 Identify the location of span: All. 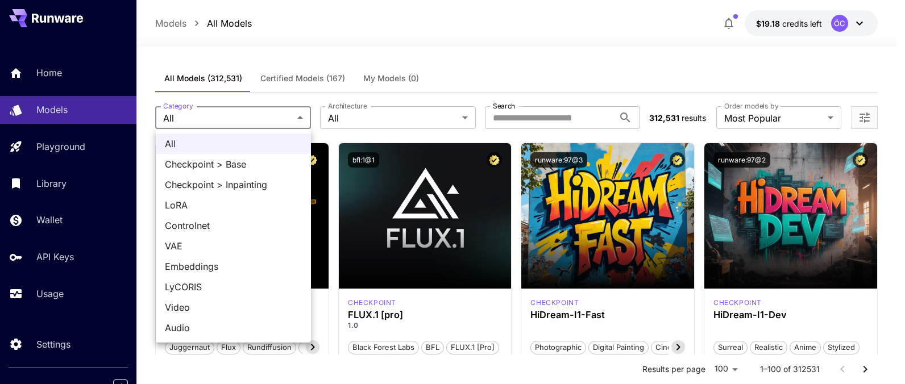
(233, 144).